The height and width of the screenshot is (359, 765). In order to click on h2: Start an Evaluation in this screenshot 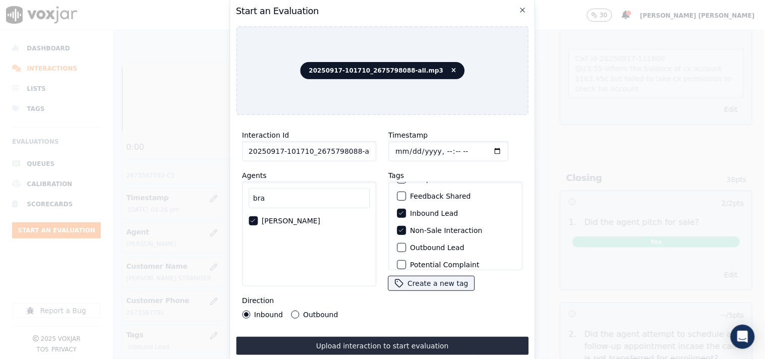, I will do `click(382, 11)`.